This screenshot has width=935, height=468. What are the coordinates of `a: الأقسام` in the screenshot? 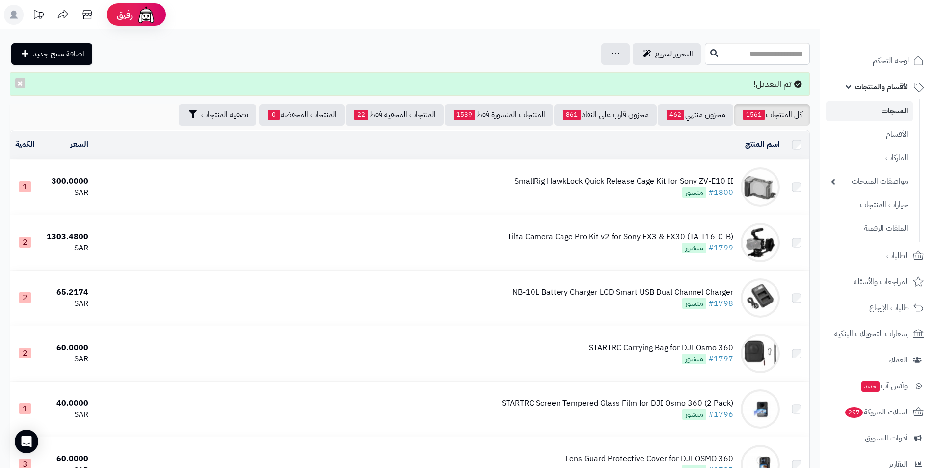 It's located at (869, 134).